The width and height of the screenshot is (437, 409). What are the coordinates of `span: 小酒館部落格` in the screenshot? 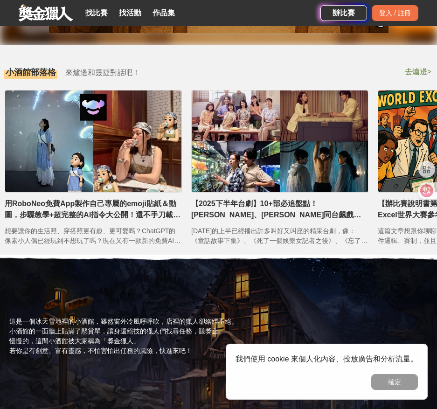 It's located at (31, 72).